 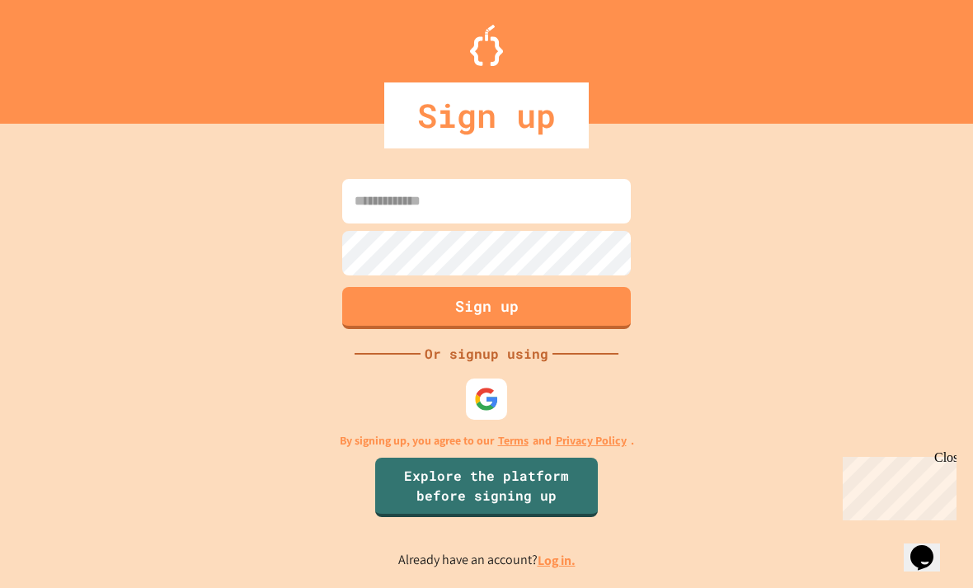 What do you see at coordinates (591, 440) in the screenshot?
I see `a: Privacy Policy` at bounding box center [591, 440].